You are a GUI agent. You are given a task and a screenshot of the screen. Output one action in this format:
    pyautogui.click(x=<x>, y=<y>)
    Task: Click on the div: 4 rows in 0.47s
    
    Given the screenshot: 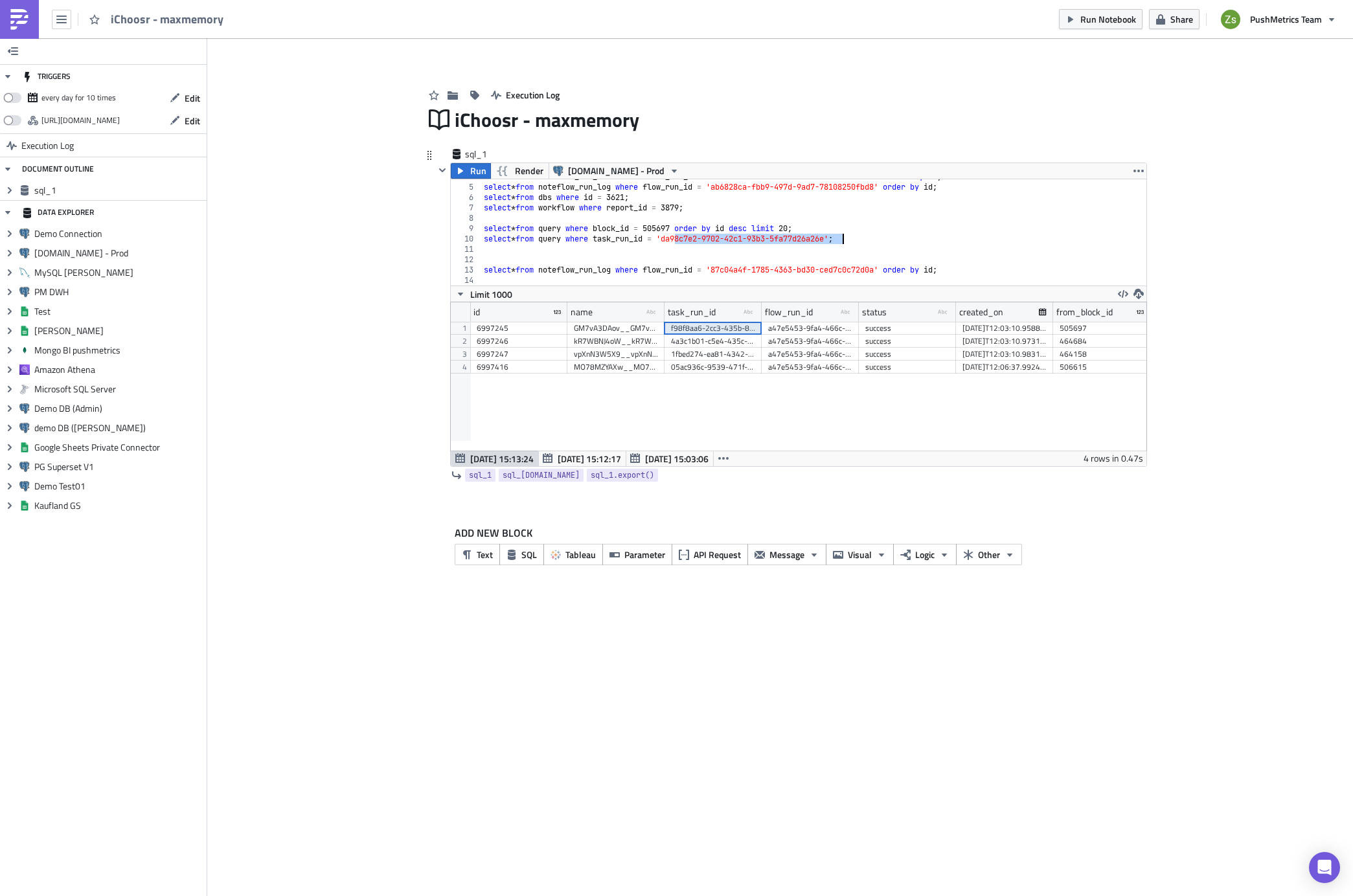 What is the action you would take?
    pyautogui.click(x=1114, y=459)
    